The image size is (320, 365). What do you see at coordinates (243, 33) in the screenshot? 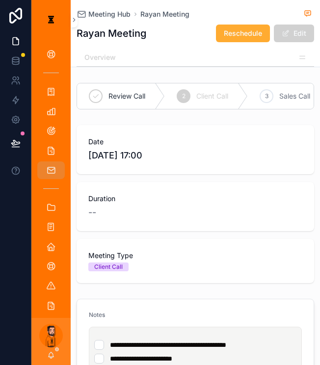
I see `span: Reschedule` at bounding box center [243, 33].